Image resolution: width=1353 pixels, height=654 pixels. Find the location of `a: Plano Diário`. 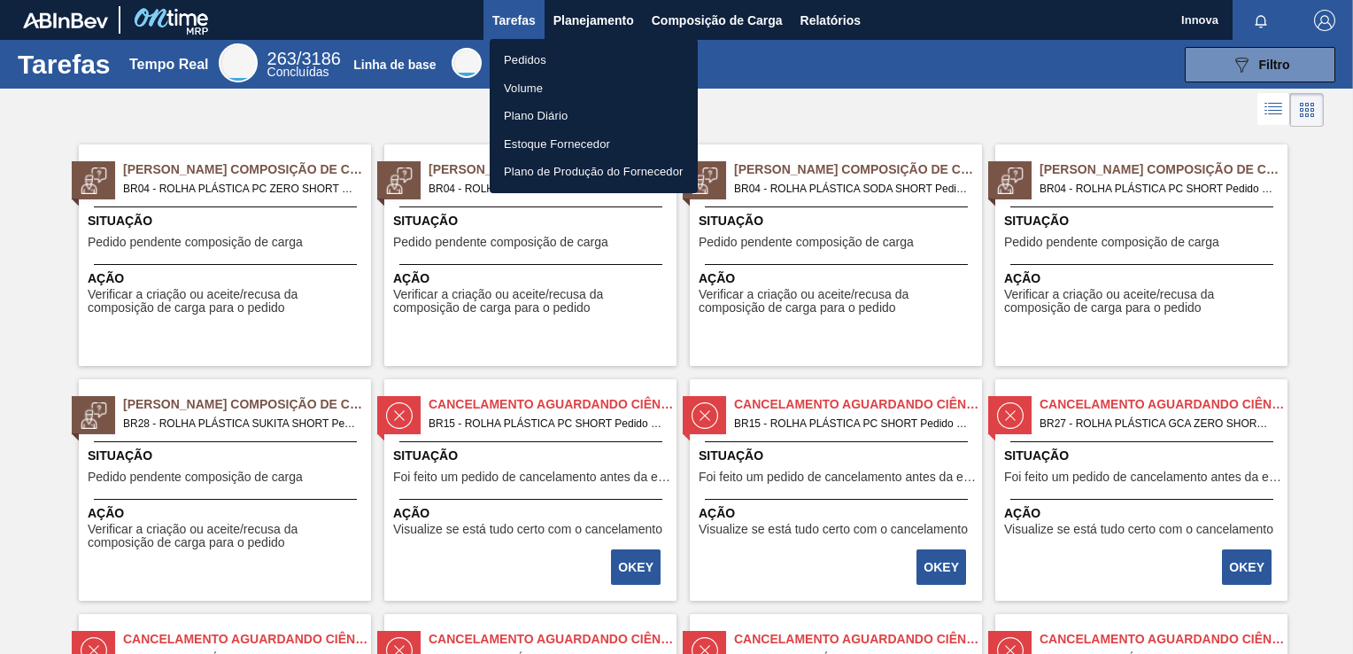

a: Plano Diário is located at coordinates (593, 116).